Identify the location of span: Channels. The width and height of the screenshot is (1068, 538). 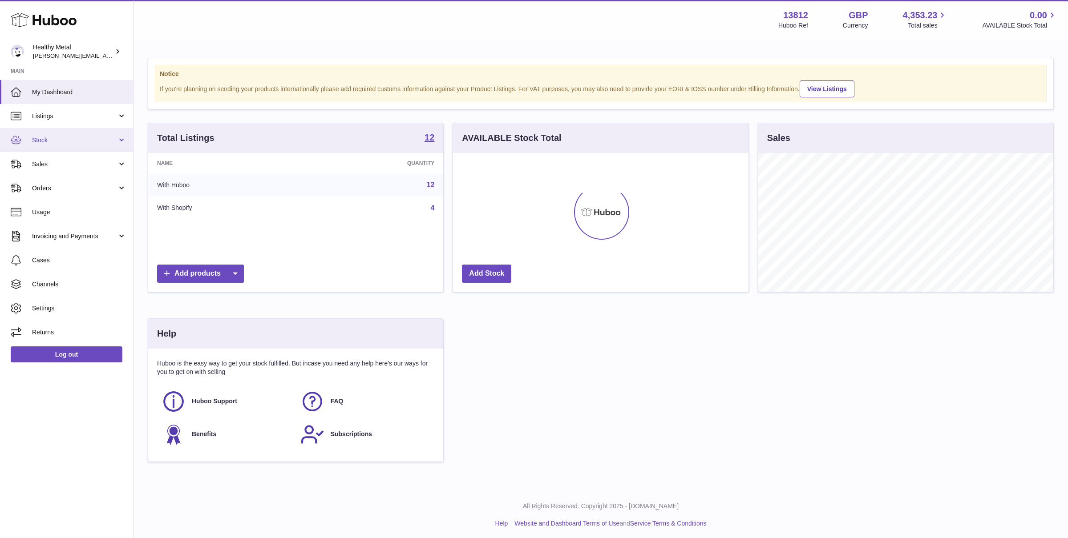
(79, 284).